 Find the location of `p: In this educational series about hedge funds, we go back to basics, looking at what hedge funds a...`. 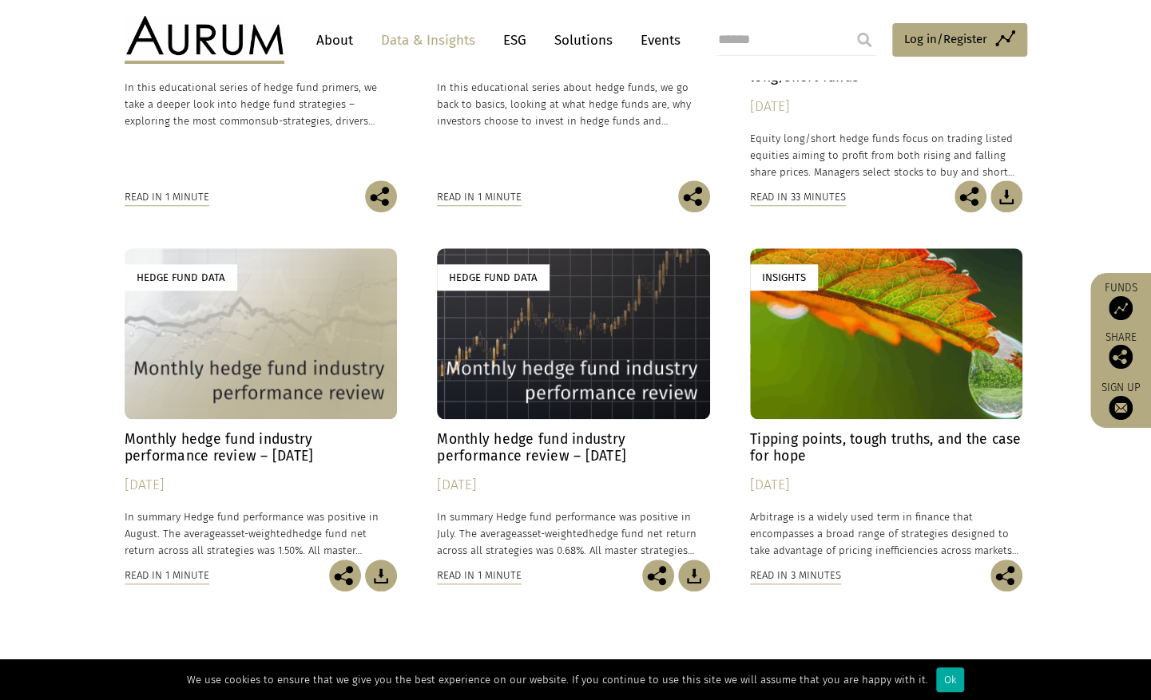

p: In this educational series about hedge funds, we go back to basics, looking at what hedge funds a... is located at coordinates (573, 104).